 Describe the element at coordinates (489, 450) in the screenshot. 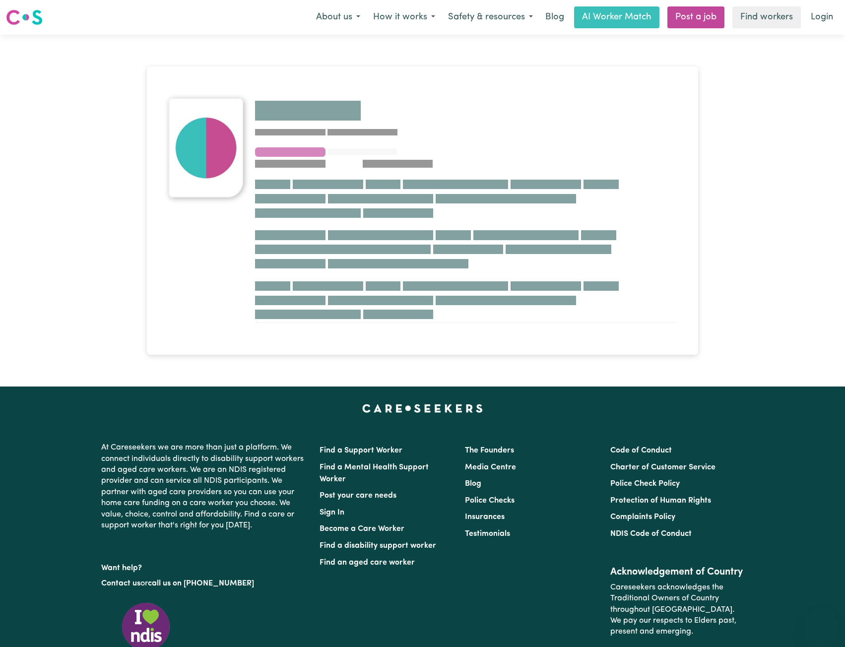

I see `a: The Founders` at that location.